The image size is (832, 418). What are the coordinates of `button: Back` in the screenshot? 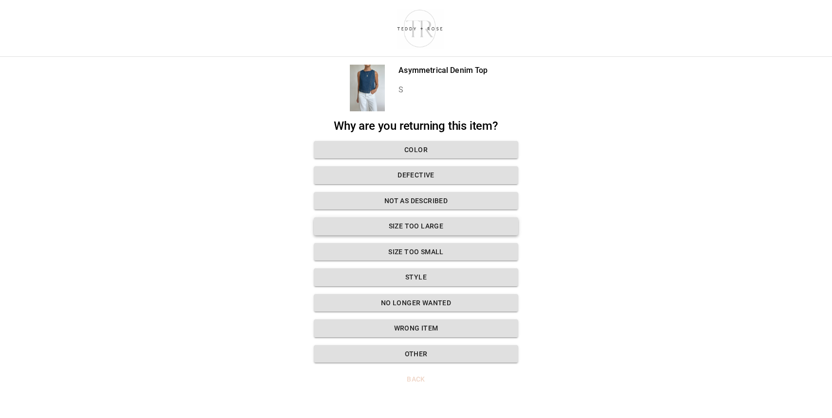 It's located at (416, 379).